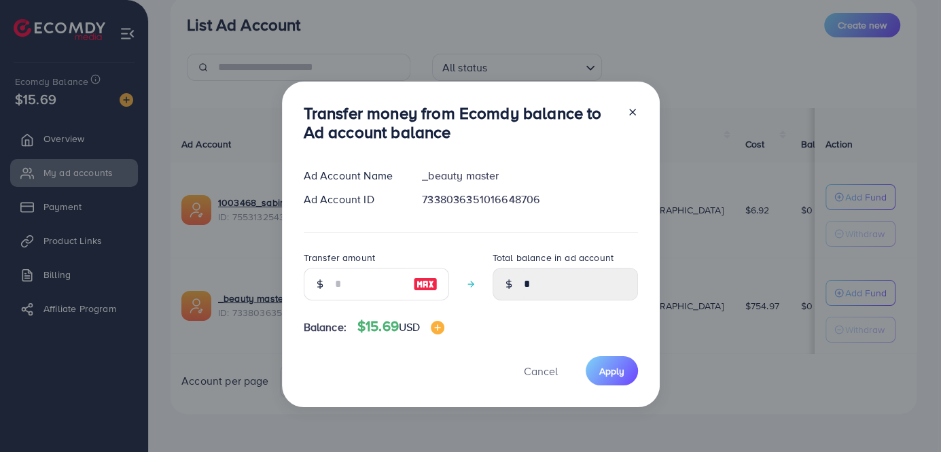 This screenshot has width=941, height=452. Describe the element at coordinates (409, 327) in the screenshot. I see `span: USD` at that location.